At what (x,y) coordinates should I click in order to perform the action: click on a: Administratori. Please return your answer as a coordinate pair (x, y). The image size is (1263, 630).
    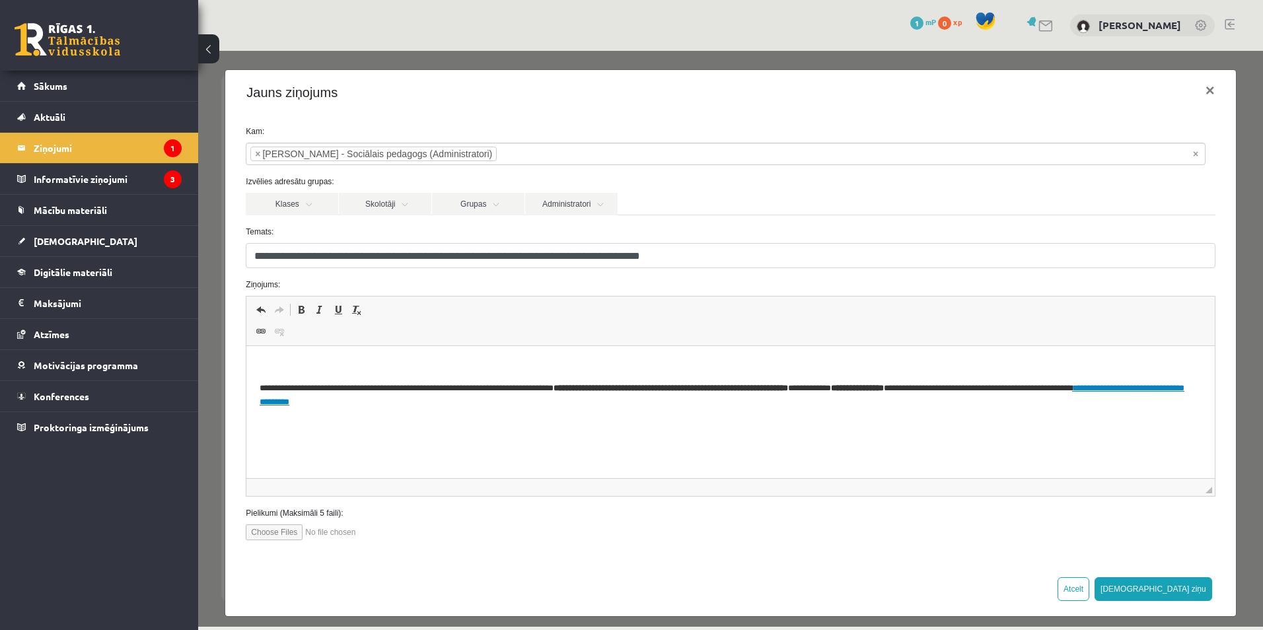
    Looking at the image, I should click on (373, 153).